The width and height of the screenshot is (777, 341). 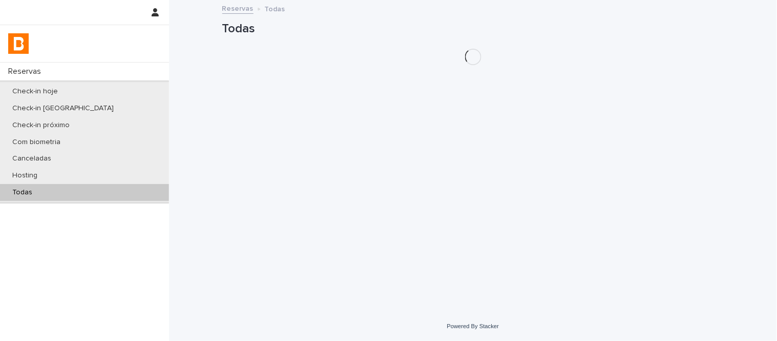 I want to click on a: Powered By Stacker, so click(x=473, y=326).